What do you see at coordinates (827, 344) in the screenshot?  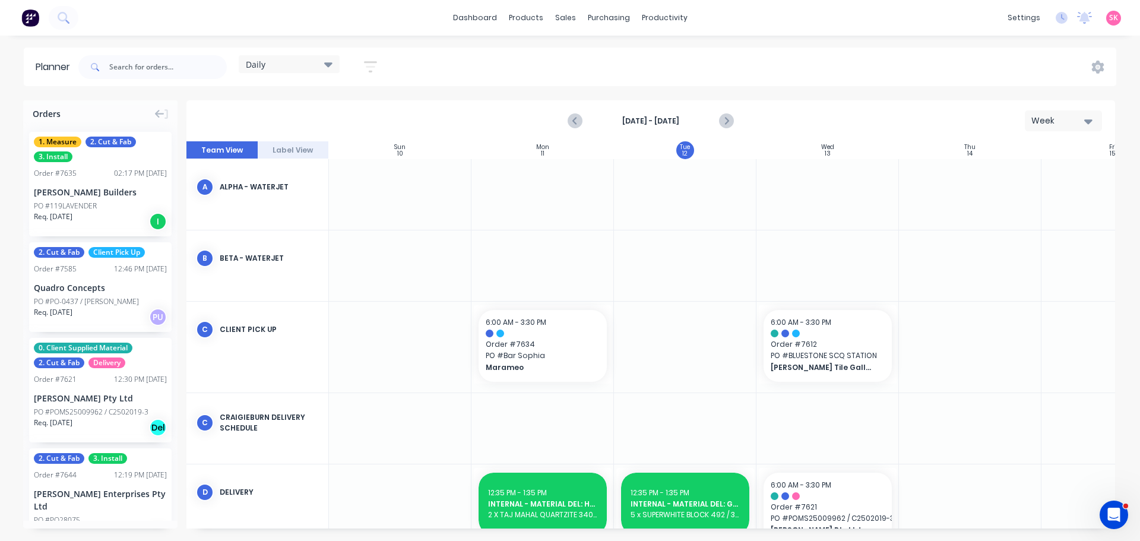 I see `span: Order # 7612` at bounding box center [827, 344].